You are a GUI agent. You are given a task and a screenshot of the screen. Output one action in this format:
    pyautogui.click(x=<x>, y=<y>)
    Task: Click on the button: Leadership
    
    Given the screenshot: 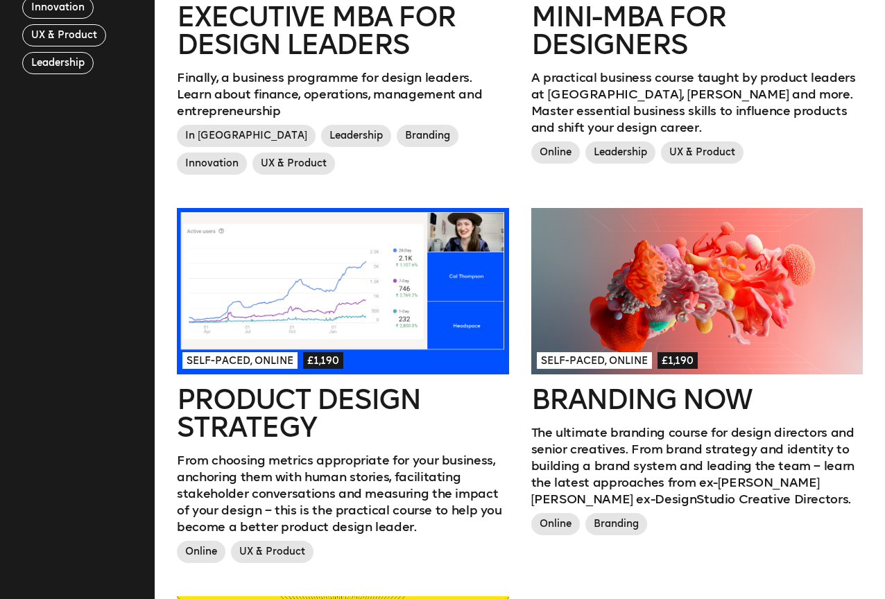 What is the action you would take?
    pyautogui.click(x=58, y=63)
    